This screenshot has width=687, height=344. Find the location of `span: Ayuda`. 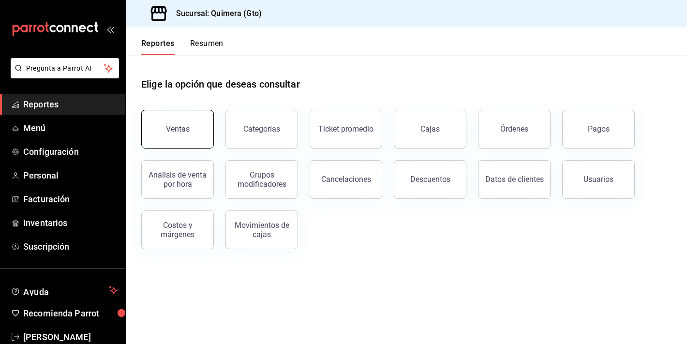

span: Ayuda is located at coordinates (64, 290).